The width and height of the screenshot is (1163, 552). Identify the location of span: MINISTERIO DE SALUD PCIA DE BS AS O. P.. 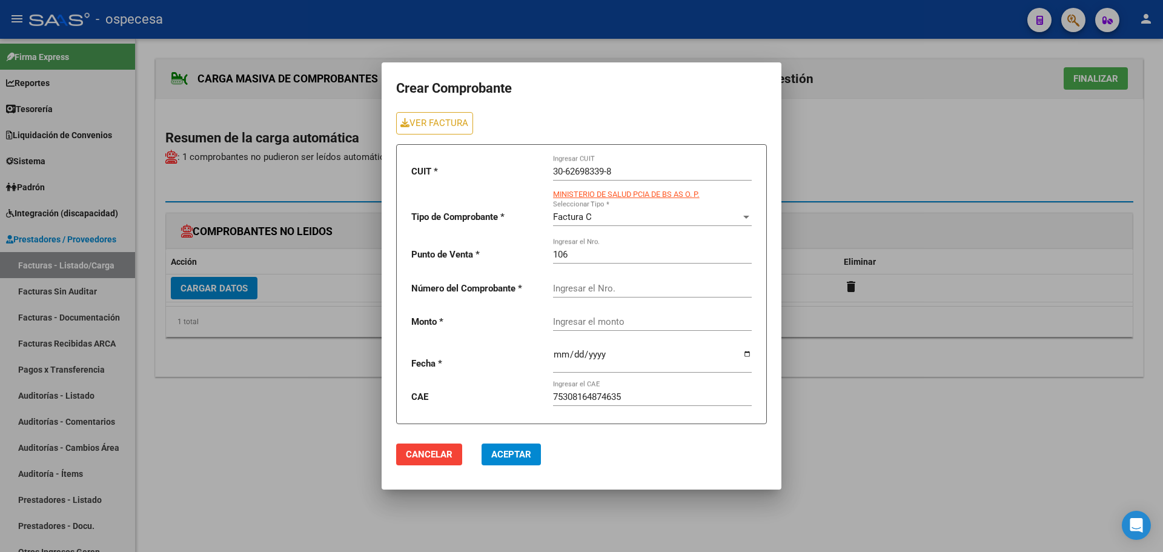
(626, 194).